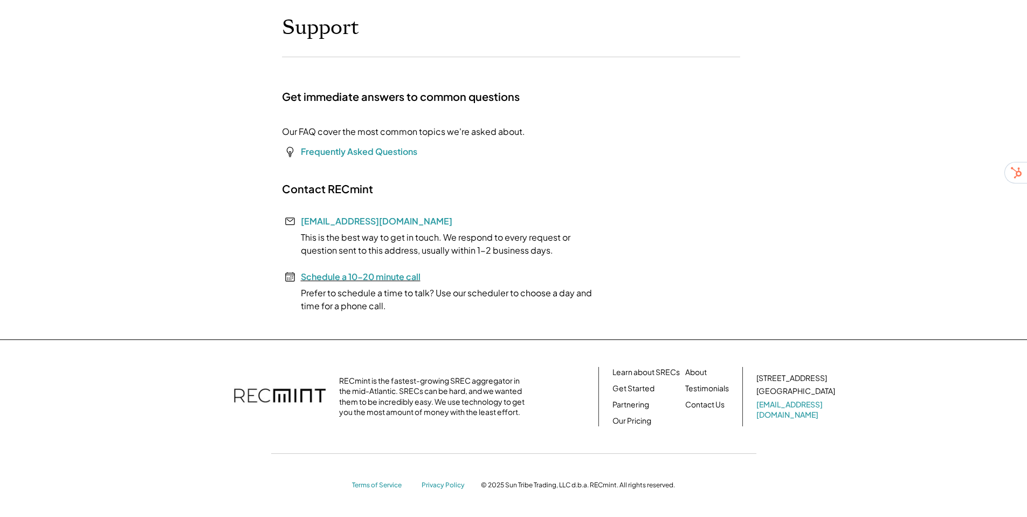 Image resolution: width=1027 pixels, height=517 pixels. I want to click on a: Get Started, so click(634, 388).